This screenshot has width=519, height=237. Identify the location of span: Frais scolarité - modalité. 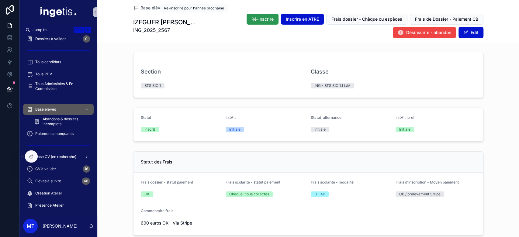
(332, 182).